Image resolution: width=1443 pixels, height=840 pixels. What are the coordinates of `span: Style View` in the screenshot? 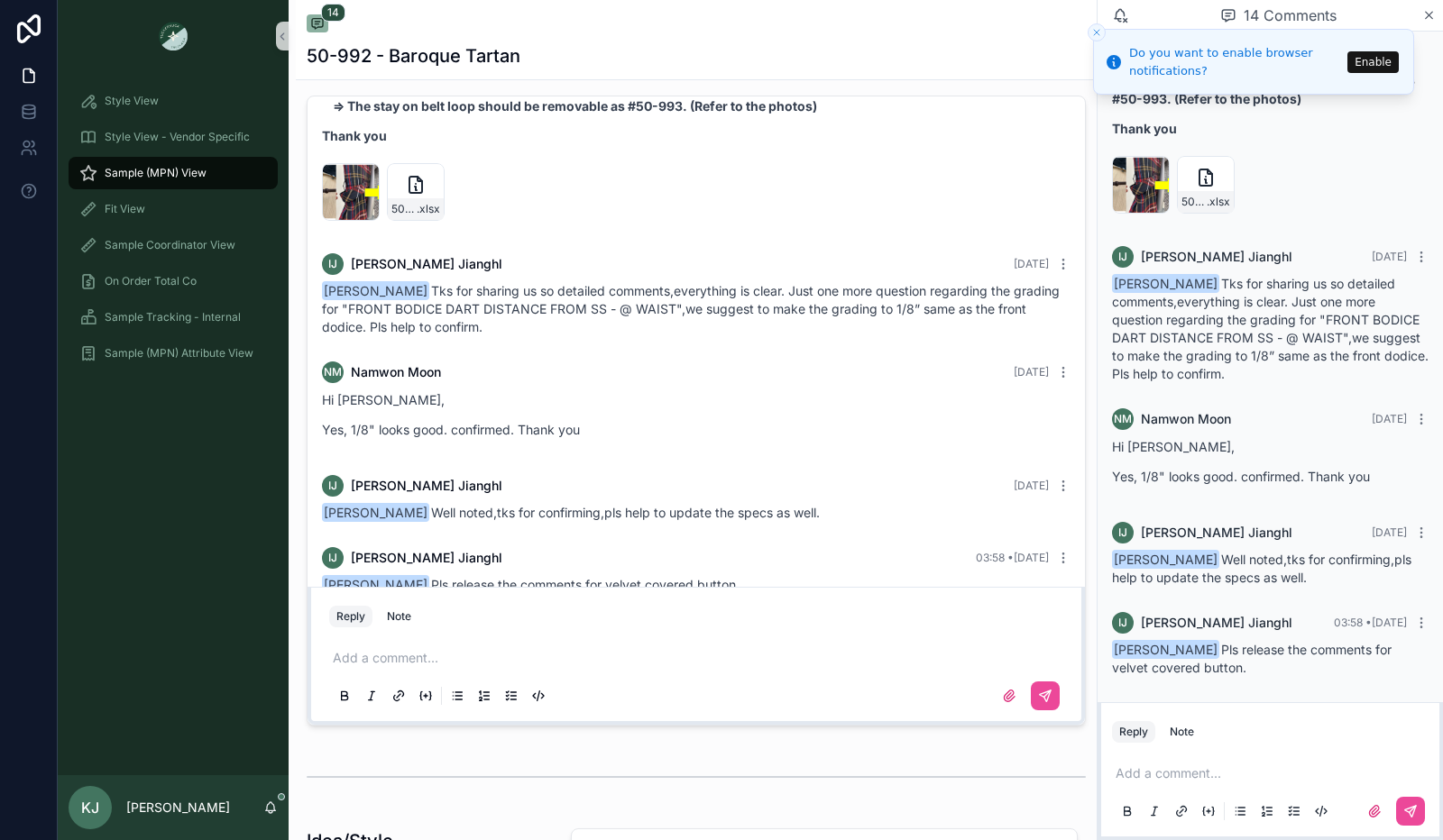 It's located at (132, 101).